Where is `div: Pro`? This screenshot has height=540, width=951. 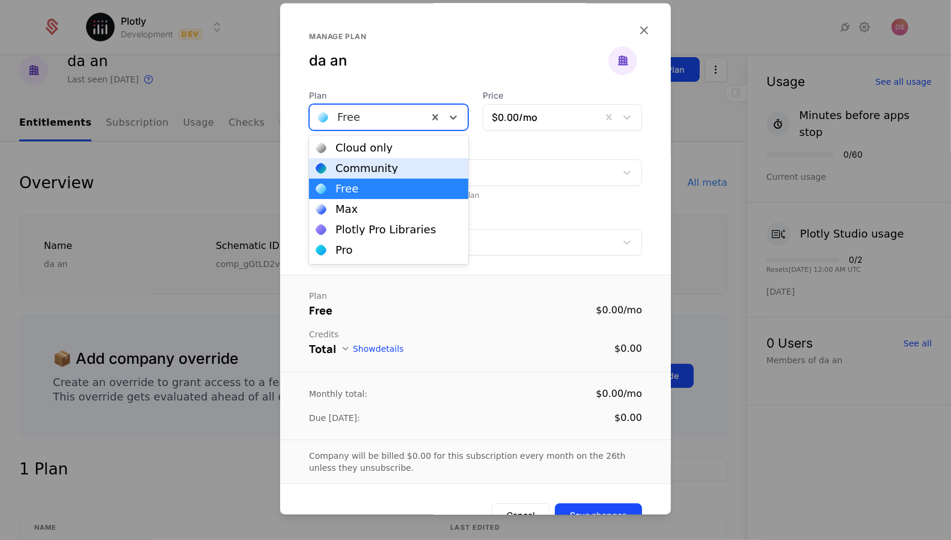 div: Pro is located at coordinates (344, 250).